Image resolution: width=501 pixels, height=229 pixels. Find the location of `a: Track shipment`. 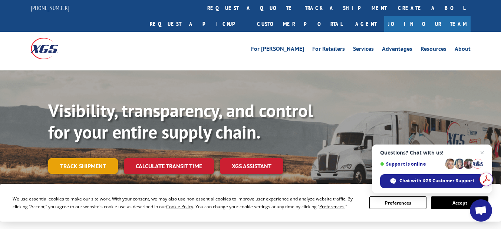

a: Track shipment is located at coordinates (83, 166).